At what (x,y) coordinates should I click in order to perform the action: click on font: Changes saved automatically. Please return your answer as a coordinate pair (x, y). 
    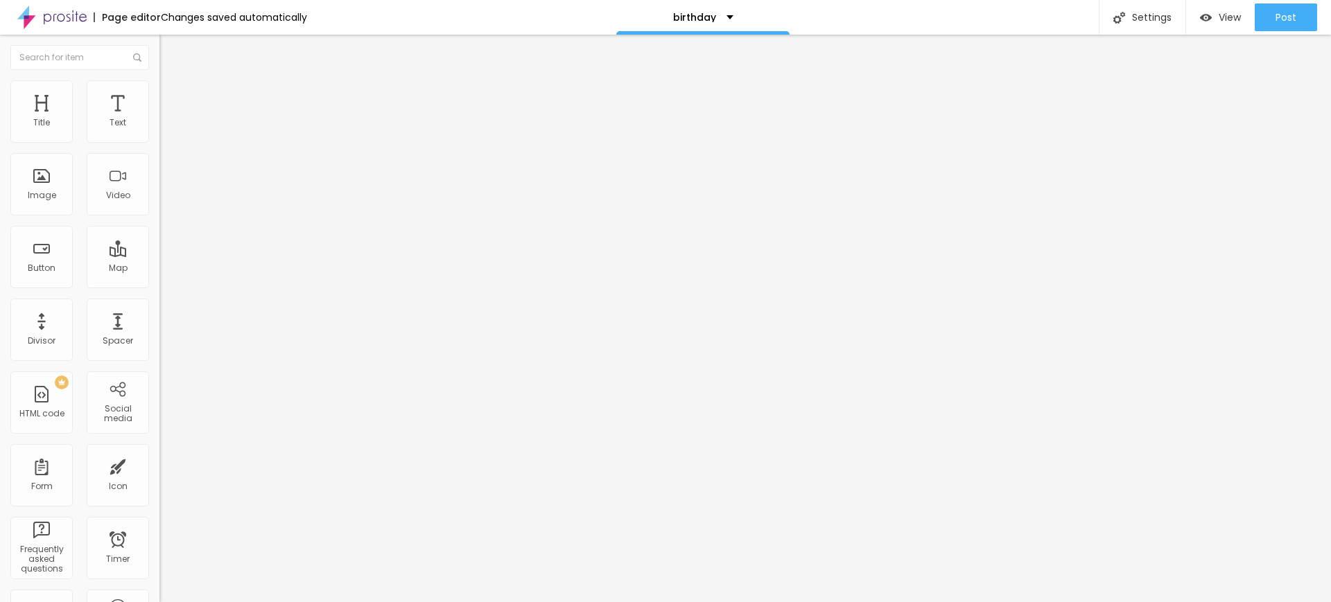
    Looking at the image, I should click on (234, 17).